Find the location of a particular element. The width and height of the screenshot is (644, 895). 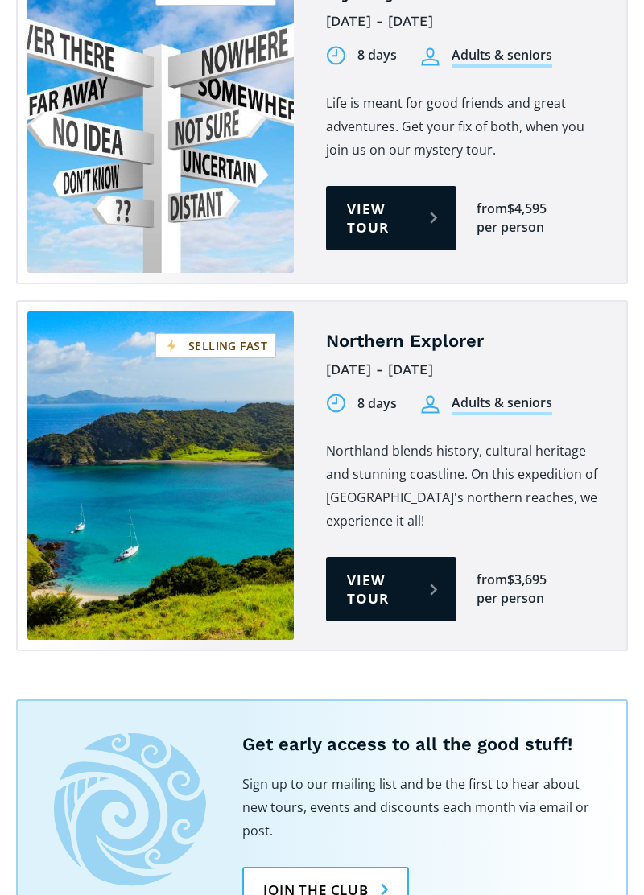

p: Sign up to our mailing list and be the first to hear about new tours, events and discounts each m... is located at coordinates (416, 807).